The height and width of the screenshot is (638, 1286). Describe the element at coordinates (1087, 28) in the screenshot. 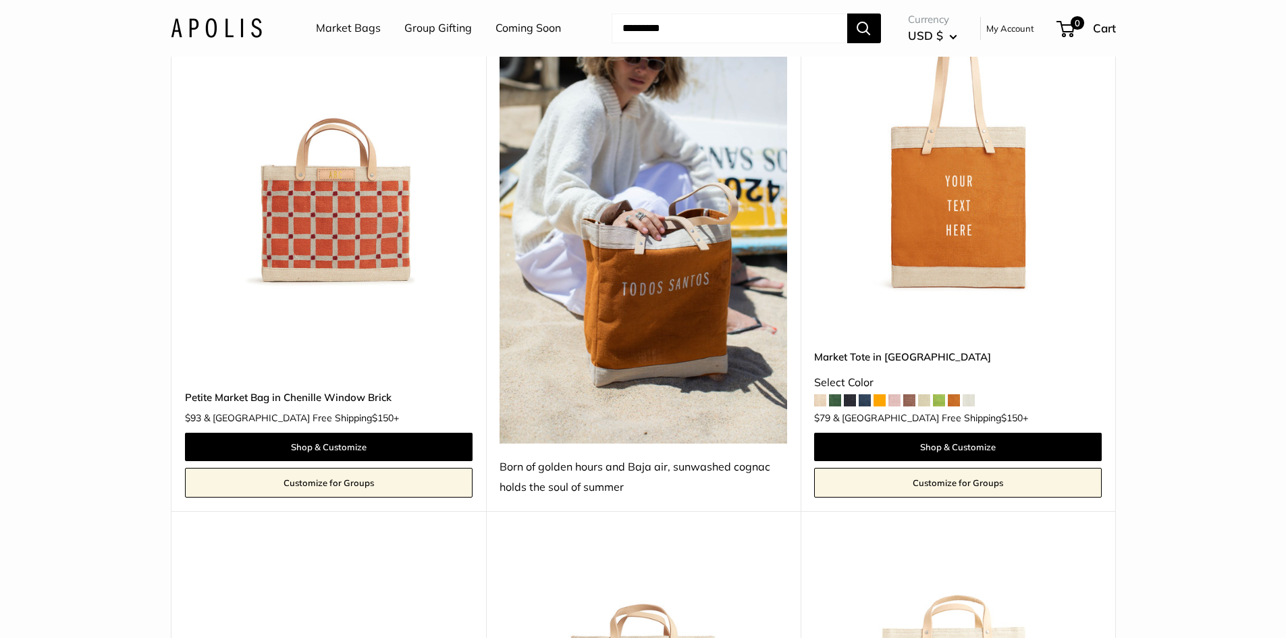

I see `a: 0 Cart` at that location.